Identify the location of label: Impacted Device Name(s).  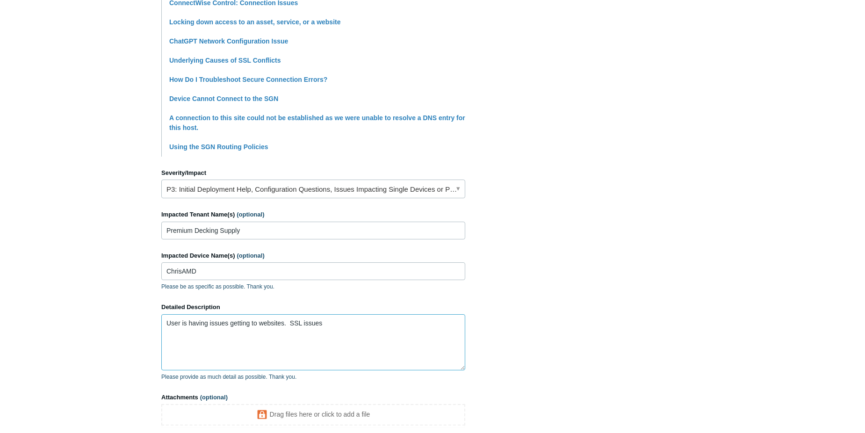
(313, 256).